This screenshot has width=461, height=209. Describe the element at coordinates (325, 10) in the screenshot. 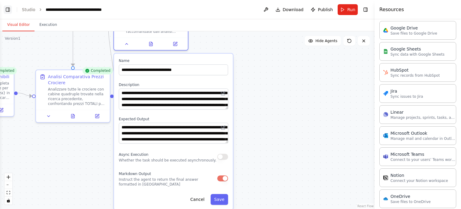

I see `span: Publish` at that location.